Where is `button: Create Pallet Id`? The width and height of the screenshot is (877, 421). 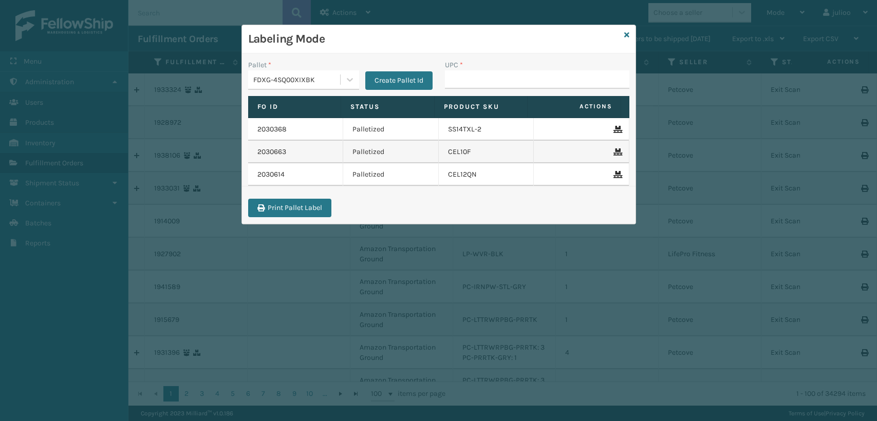 button: Create Pallet Id is located at coordinates (399, 81).